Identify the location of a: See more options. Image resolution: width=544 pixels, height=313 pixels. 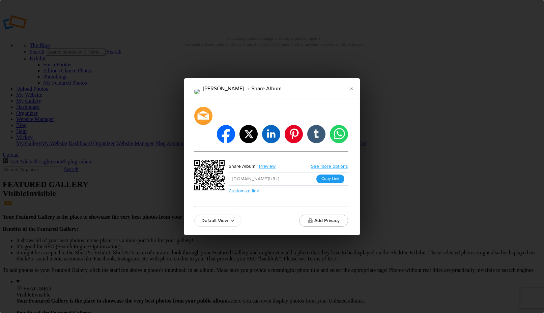
(329, 166).